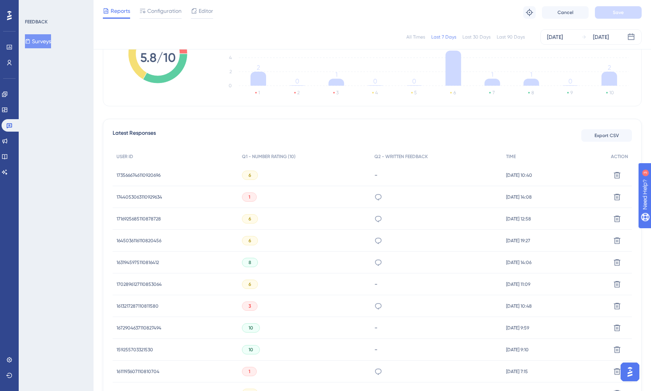 This screenshot has height=391, width=651. Describe the element at coordinates (36, 22) in the screenshot. I see `div: FEEDBACK` at that location.